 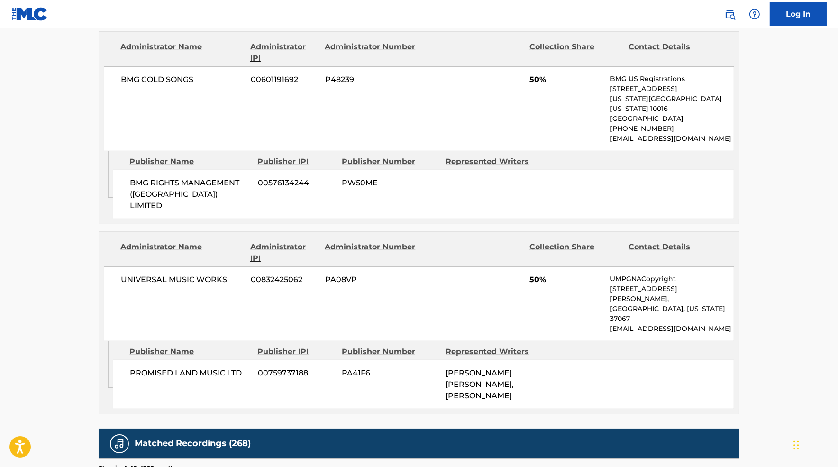 What do you see at coordinates (190, 373) in the screenshot?
I see `span: PROMISED LAND MUSIC LTD` at bounding box center [190, 373].